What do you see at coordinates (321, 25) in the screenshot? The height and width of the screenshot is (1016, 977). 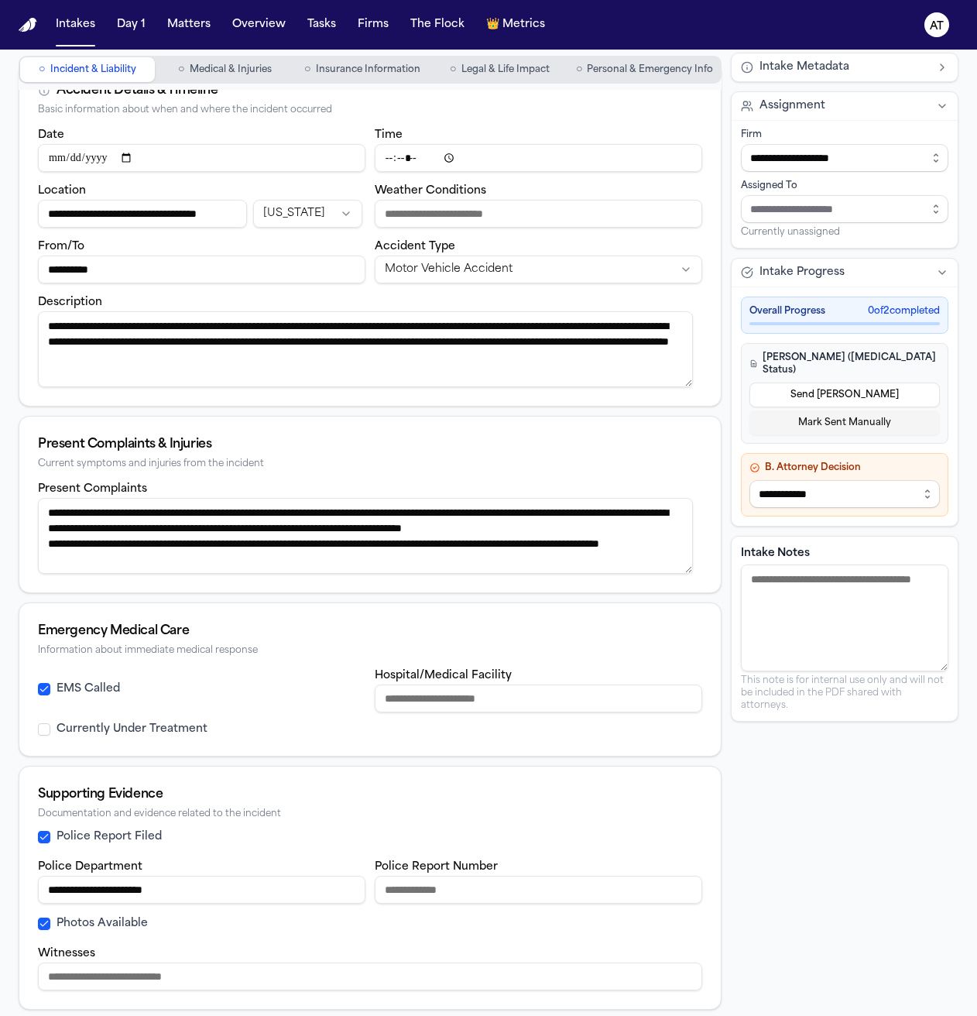 I see `button: Tasks` at bounding box center [321, 25].